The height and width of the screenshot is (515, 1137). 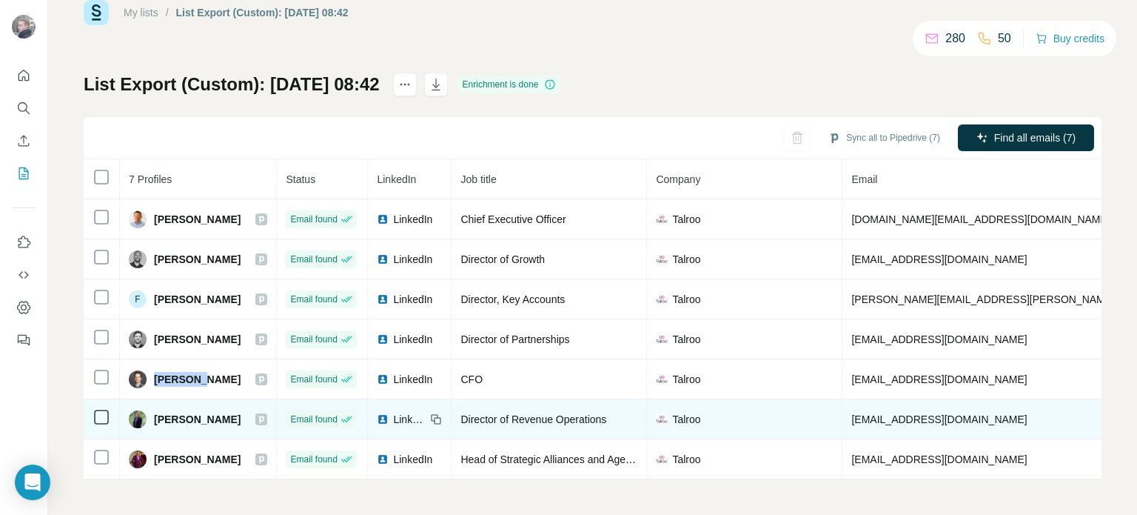 I want to click on span: 7 Profiles, so click(x=150, y=179).